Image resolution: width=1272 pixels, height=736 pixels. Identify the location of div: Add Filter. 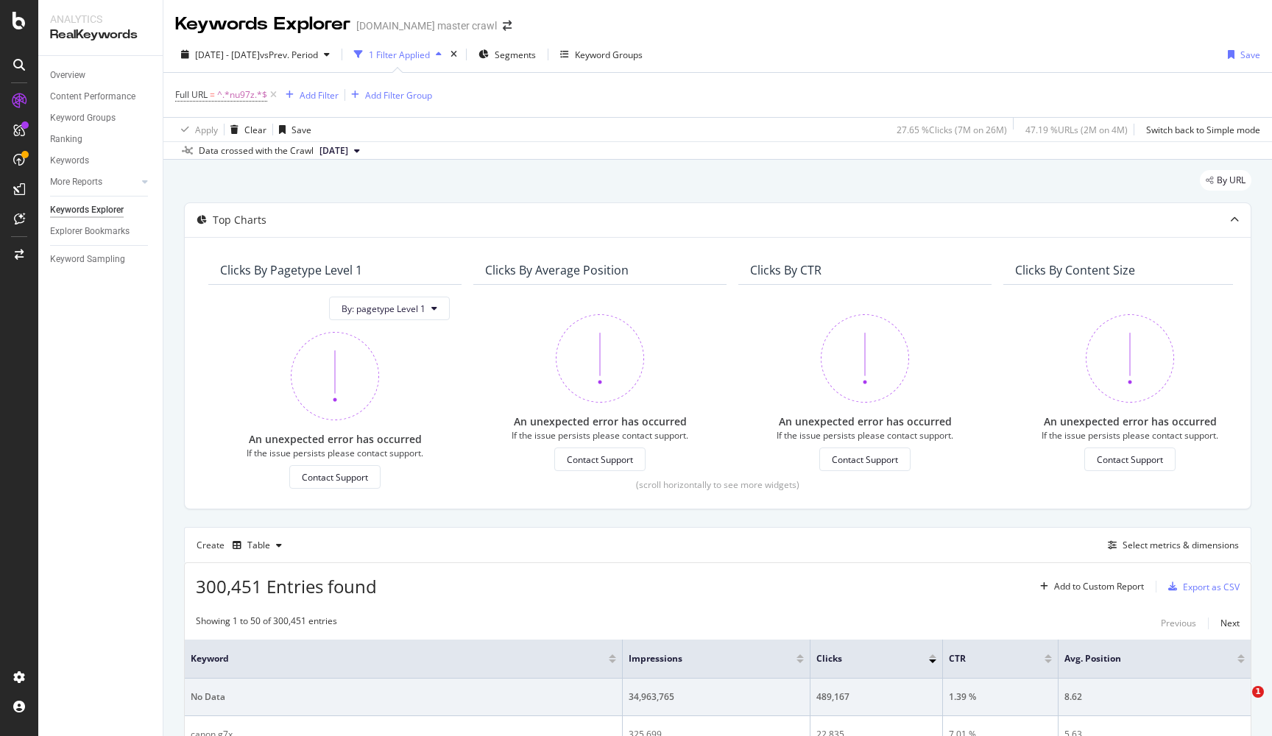
(319, 95).